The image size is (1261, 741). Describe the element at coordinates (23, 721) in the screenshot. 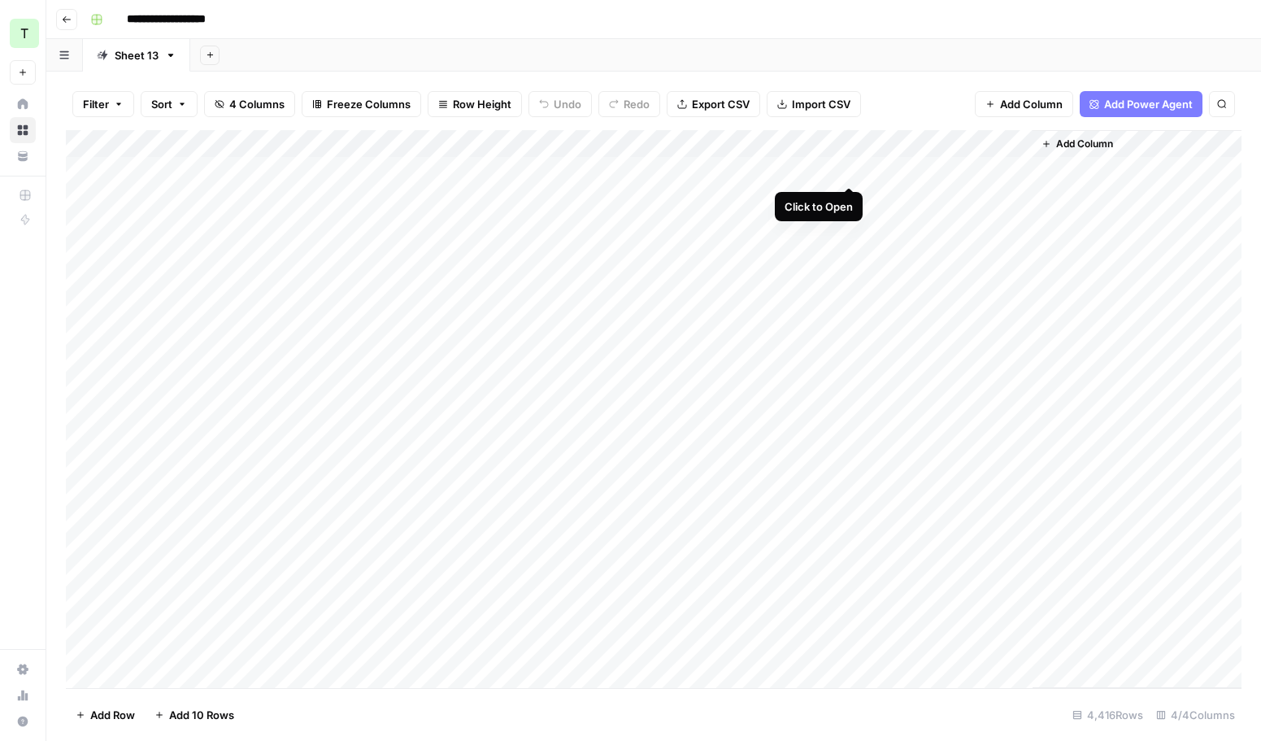

I see `button: Help + Support` at that location.